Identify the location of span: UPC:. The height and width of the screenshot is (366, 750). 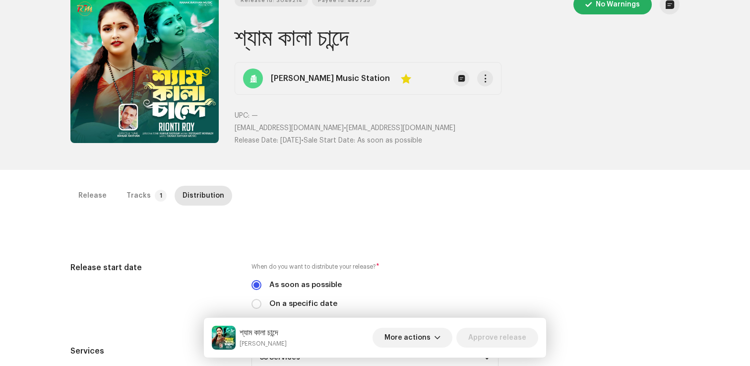
(242, 116).